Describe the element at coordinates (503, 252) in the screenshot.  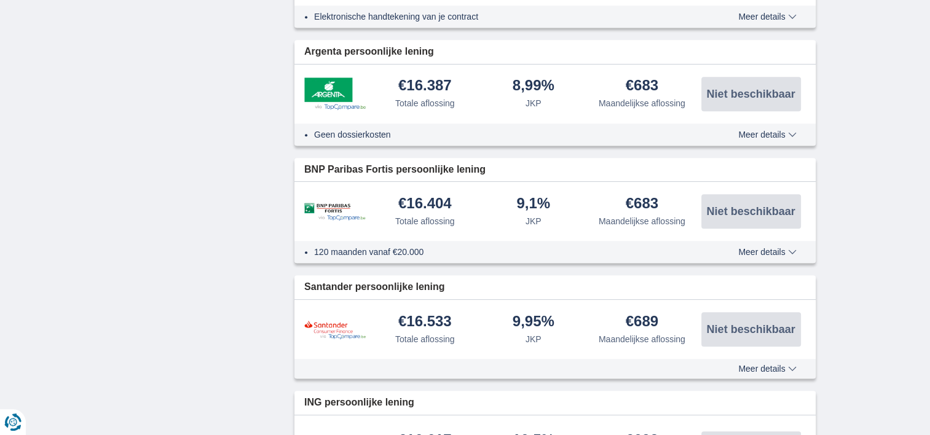
I see `li: 120 maanden vanaf €20.000` at that location.